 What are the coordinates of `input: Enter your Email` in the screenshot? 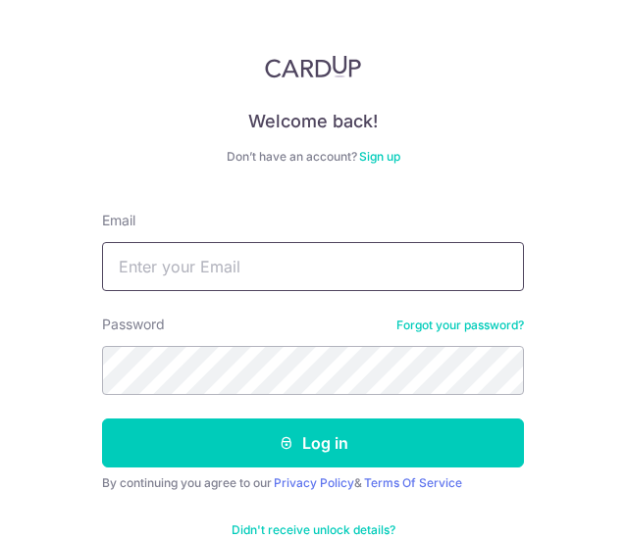 It's located at (313, 267).